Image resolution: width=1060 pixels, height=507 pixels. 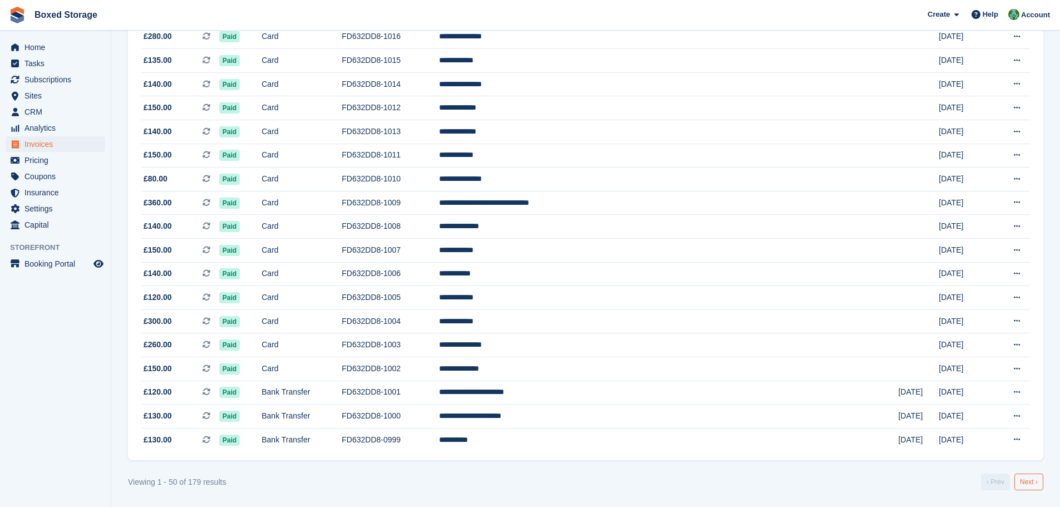 What do you see at coordinates (390, 155) in the screenshot?
I see `td: FD632DD8-1011` at bounding box center [390, 155].